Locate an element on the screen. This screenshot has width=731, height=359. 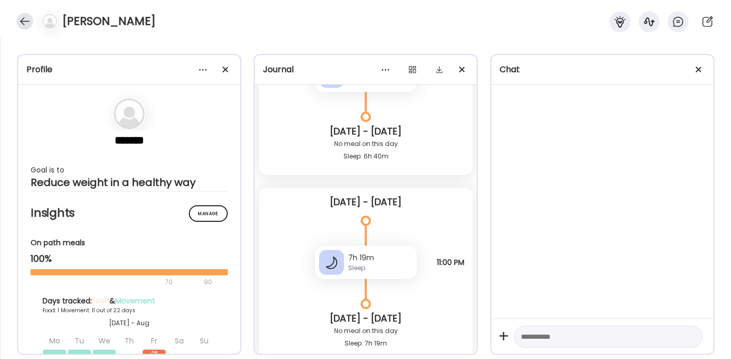
div: Tu is located at coordinates (79, 341).